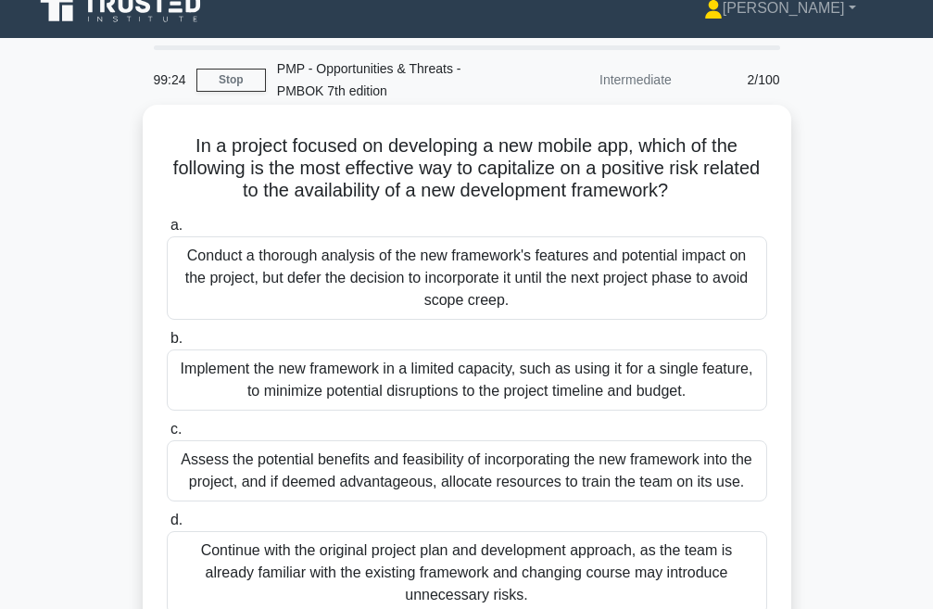 This screenshot has height=609, width=933. What do you see at coordinates (393, 80) in the screenshot?
I see `div: PMP - Opportunities & Threats - PMBOK 7th edition` at bounding box center [393, 80].